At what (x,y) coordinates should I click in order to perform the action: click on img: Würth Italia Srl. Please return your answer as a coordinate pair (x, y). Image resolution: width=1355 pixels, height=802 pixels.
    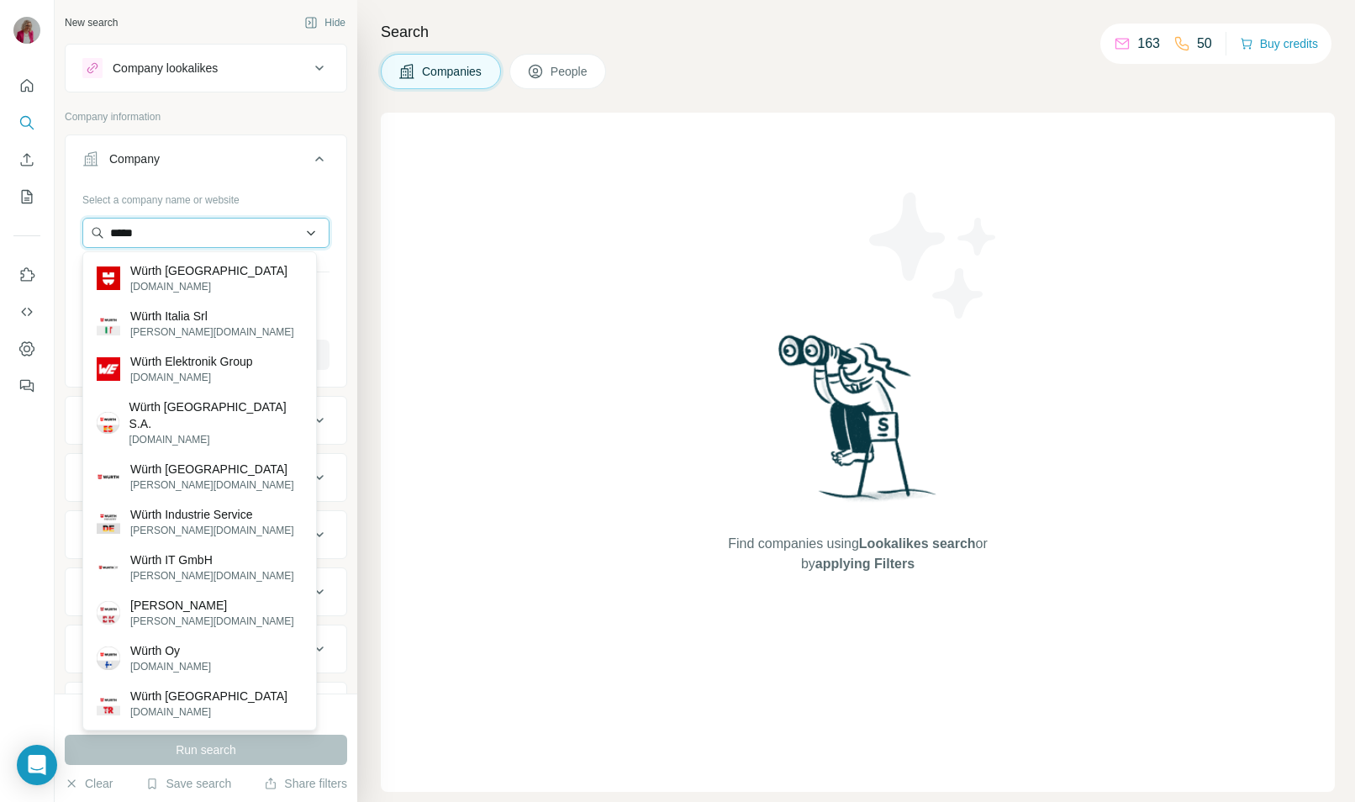
    Looking at the image, I should click on (108, 324).